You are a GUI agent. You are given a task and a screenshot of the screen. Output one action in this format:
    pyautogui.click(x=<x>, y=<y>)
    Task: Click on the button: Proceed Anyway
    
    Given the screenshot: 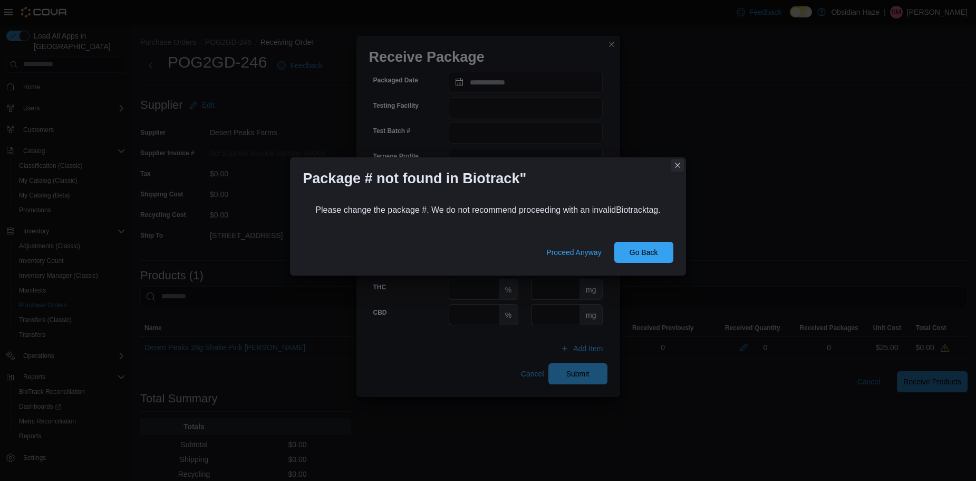 What is the action you would take?
    pyautogui.click(x=574, y=252)
    